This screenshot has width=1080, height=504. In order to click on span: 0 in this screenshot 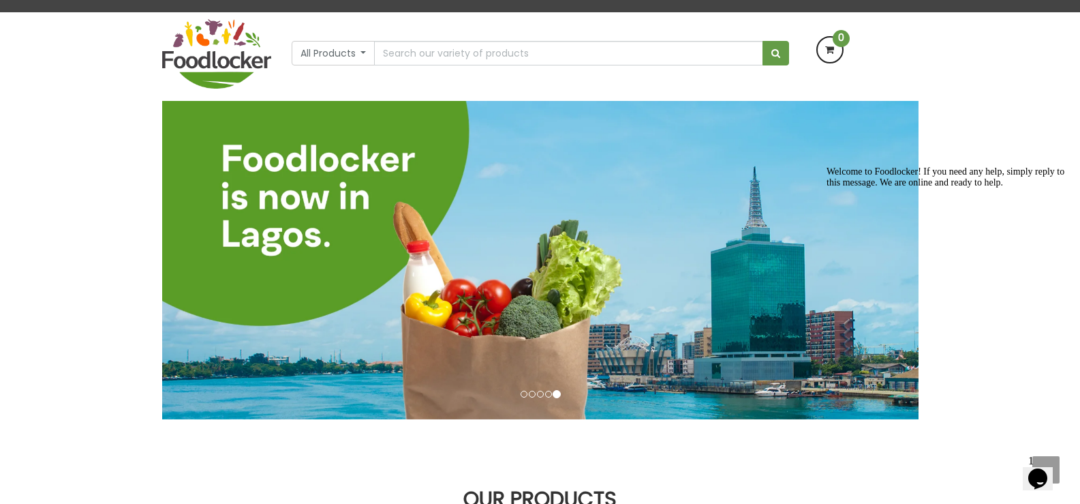, I will do `click(841, 38)`.